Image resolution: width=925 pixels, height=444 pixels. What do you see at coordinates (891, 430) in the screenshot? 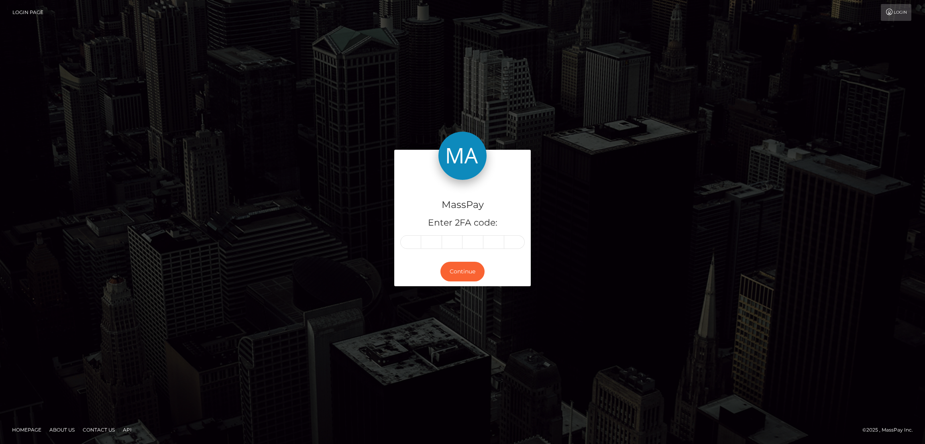
I see `div: © 2025 , MassPay Inc.` at bounding box center [891, 430].